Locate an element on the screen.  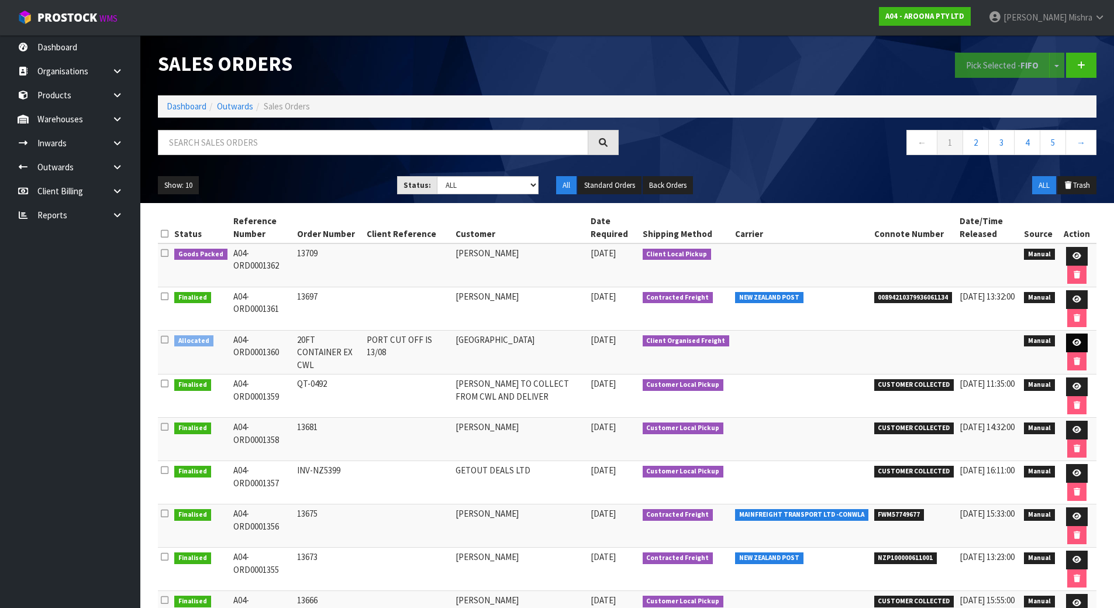
a: A04 - AROONA PTY LTD is located at coordinates (925, 16).